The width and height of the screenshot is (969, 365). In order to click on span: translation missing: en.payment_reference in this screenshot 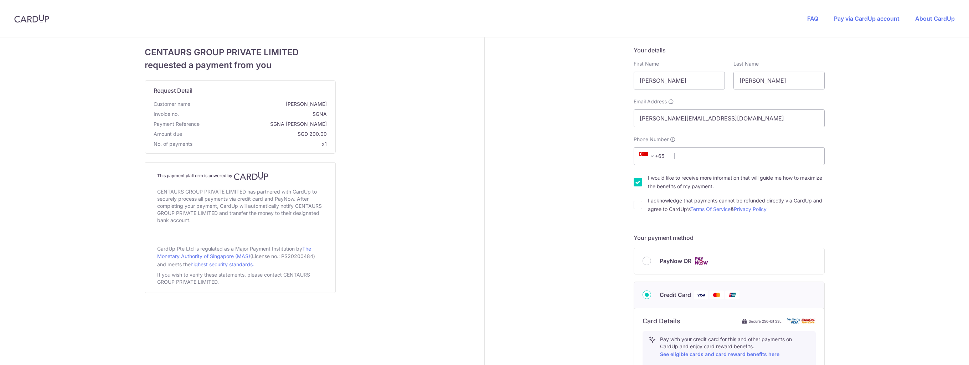, I will do `click(176, 124)`.